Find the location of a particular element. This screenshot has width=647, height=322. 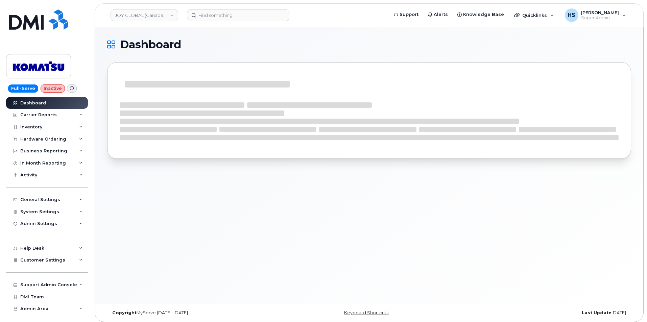

strong: Copyright is located at coordinates (124, 312).